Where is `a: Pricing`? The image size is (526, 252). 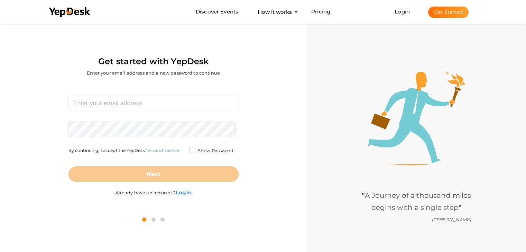 a: Pricing is located at coordinates (321, 12).